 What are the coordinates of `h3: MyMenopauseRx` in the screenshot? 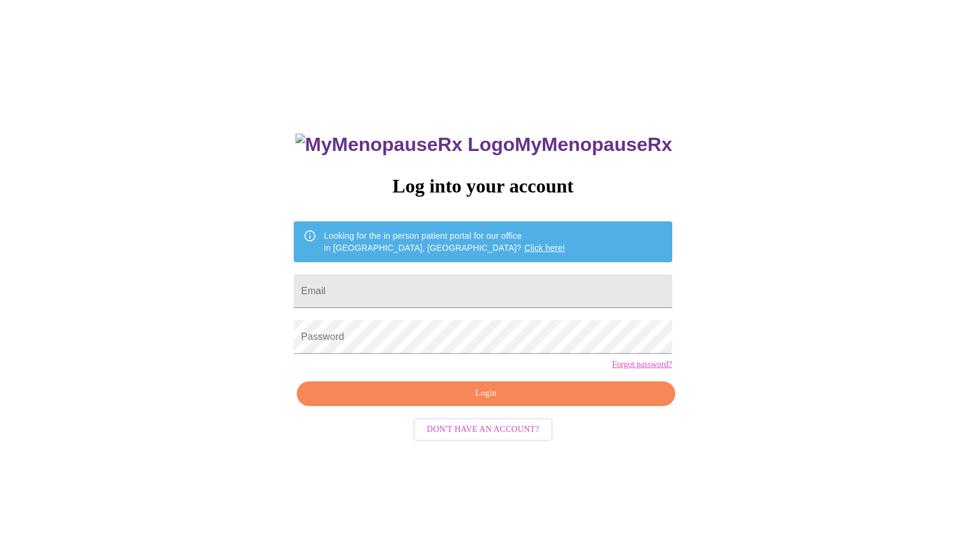 It's located at (484, 144).